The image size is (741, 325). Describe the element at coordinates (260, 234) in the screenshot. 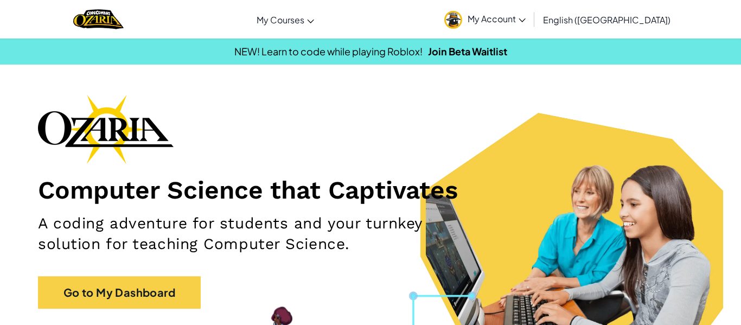

I see `h2: A coding adventure for students and your turnkey solution for teaching Computer Science.` at that location.